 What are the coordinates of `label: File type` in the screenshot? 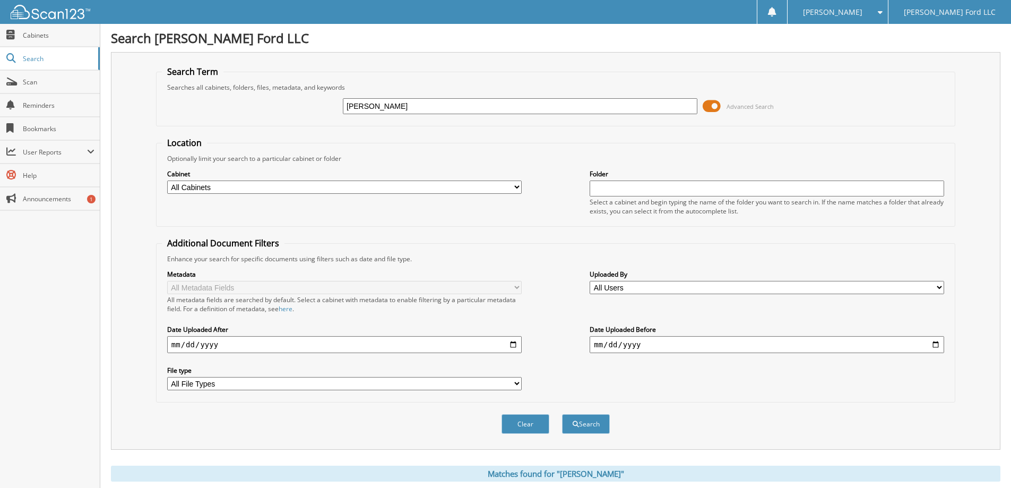 It's located at (345, 370).